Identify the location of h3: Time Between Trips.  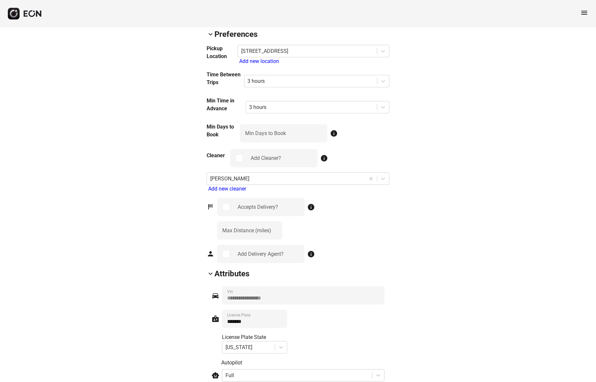
(225, 79).